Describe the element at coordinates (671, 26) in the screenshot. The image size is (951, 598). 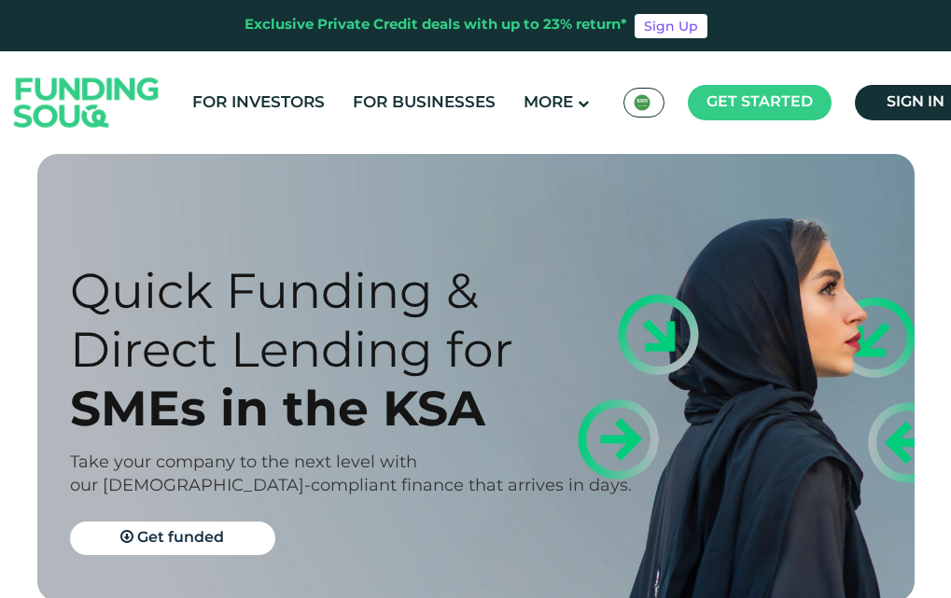
I see `a: Sign Up` at that location.